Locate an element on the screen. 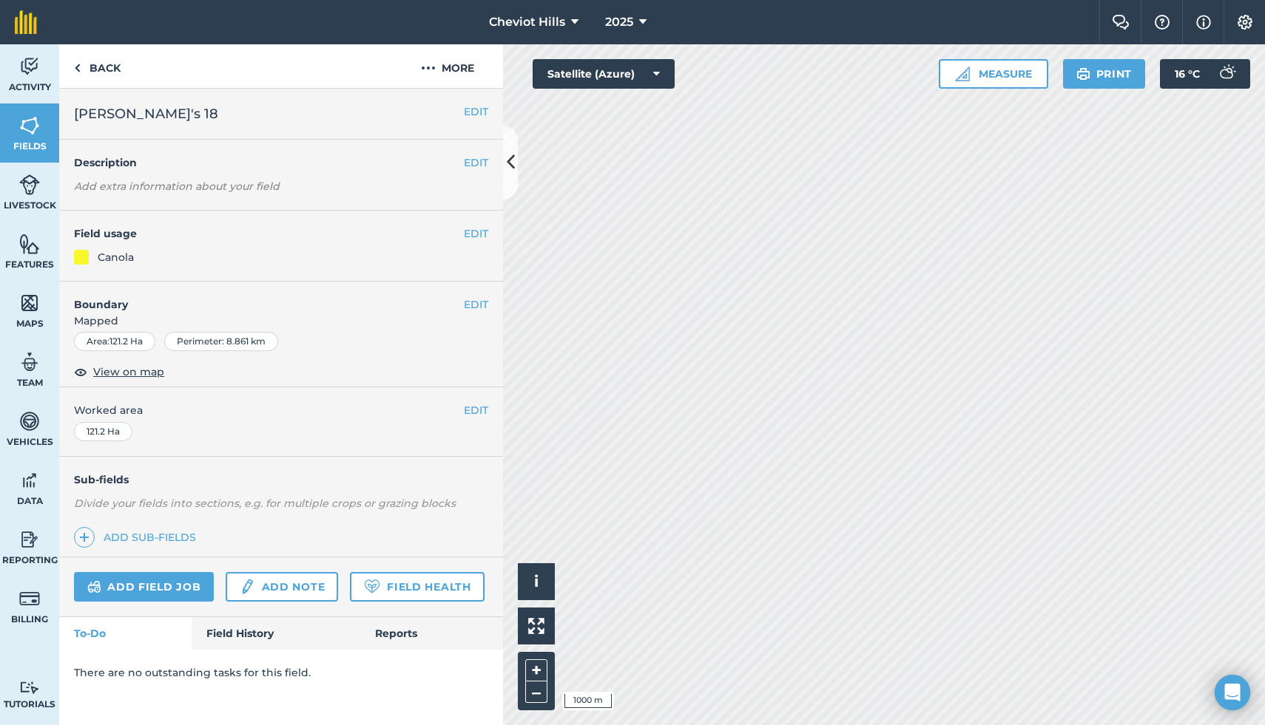 The height and width of the screenshot is (725, 1265). span: 16 ° C is located at coordinates (1187, 74).